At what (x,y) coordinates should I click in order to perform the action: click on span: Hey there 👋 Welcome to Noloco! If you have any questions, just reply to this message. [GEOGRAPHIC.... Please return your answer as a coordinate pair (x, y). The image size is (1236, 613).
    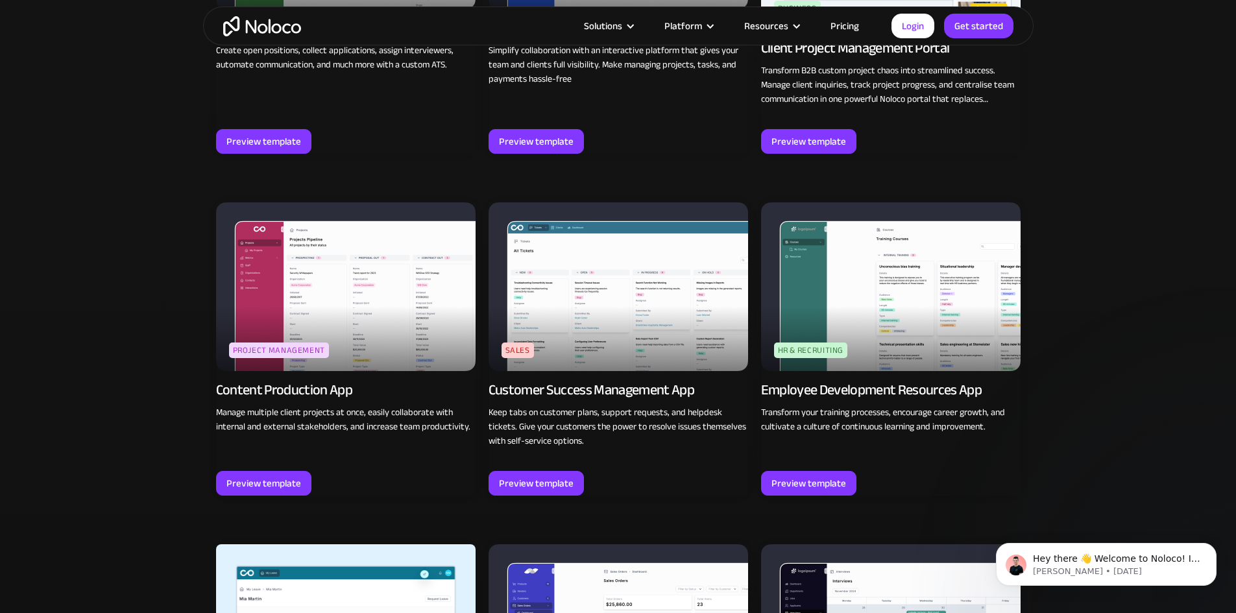
    Looking at the image, I should click on (140, 62).